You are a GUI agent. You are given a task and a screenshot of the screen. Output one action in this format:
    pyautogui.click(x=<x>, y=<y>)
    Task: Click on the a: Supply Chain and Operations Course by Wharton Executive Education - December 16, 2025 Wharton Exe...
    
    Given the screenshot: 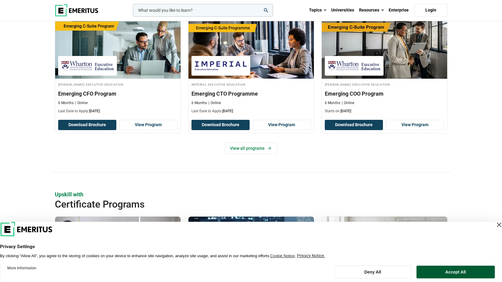 What is the action you would take?
    pyautogui.click(x=384, y=68)
    